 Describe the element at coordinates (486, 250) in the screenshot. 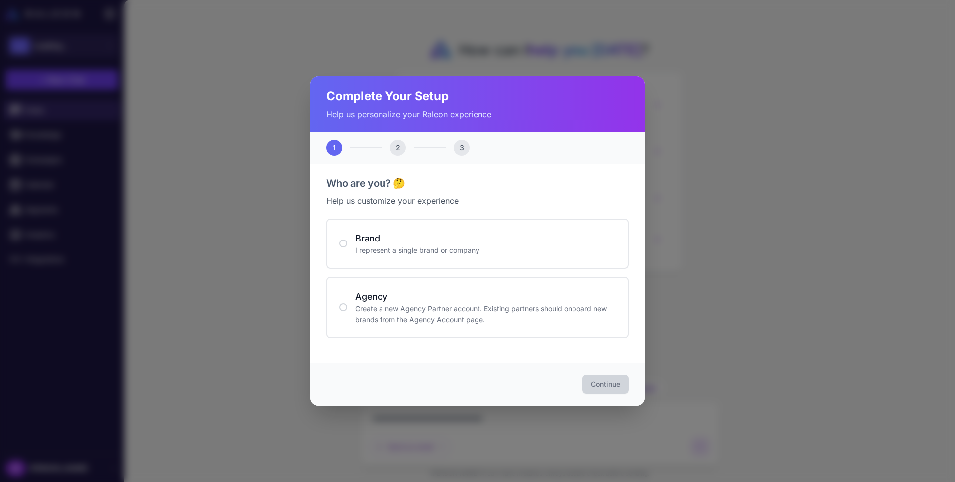

I see `p: I represent a single brand or company` at that location.